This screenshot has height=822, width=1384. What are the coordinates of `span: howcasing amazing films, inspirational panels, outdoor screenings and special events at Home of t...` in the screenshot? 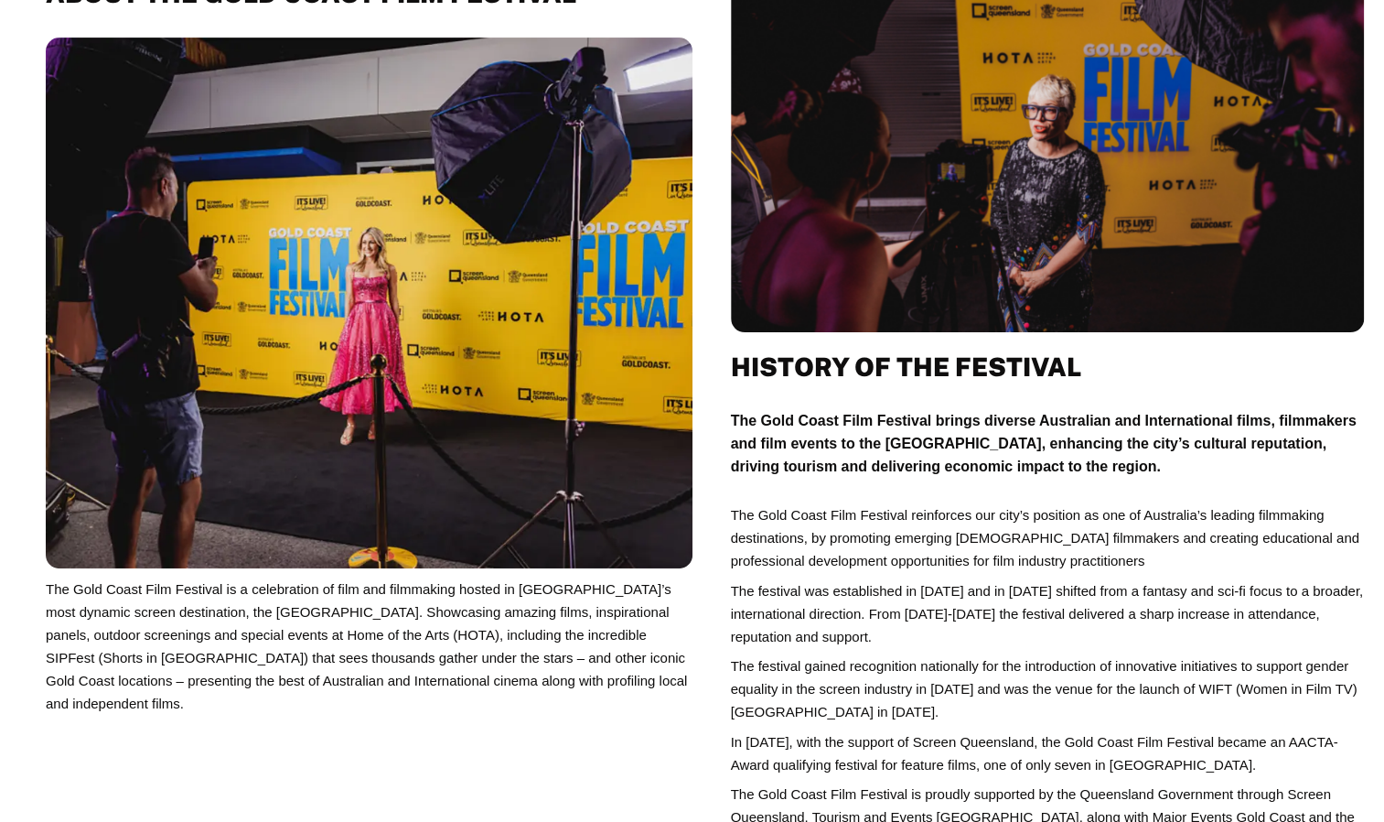 It's located at (366, 657).